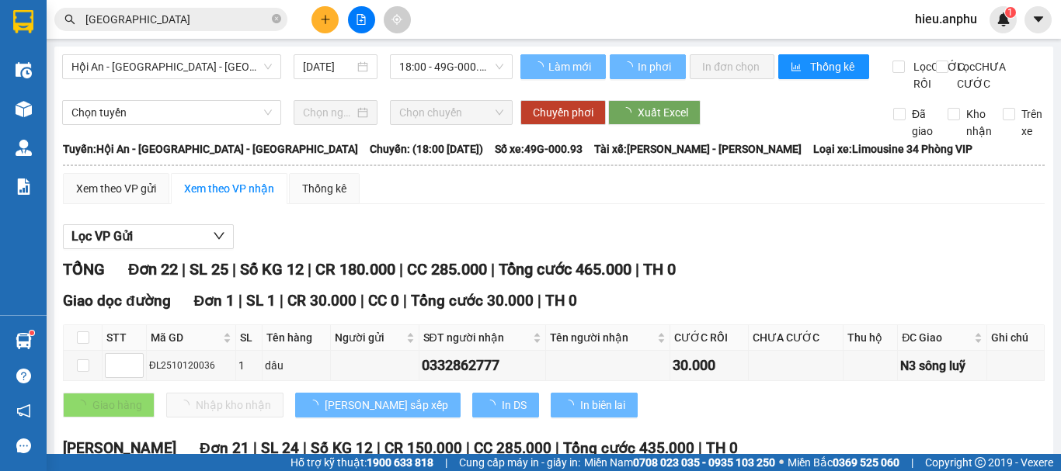 This screenshot has height=471, width=1061. I want to click on button: Lọc VP Gửi, so click(148, 237).